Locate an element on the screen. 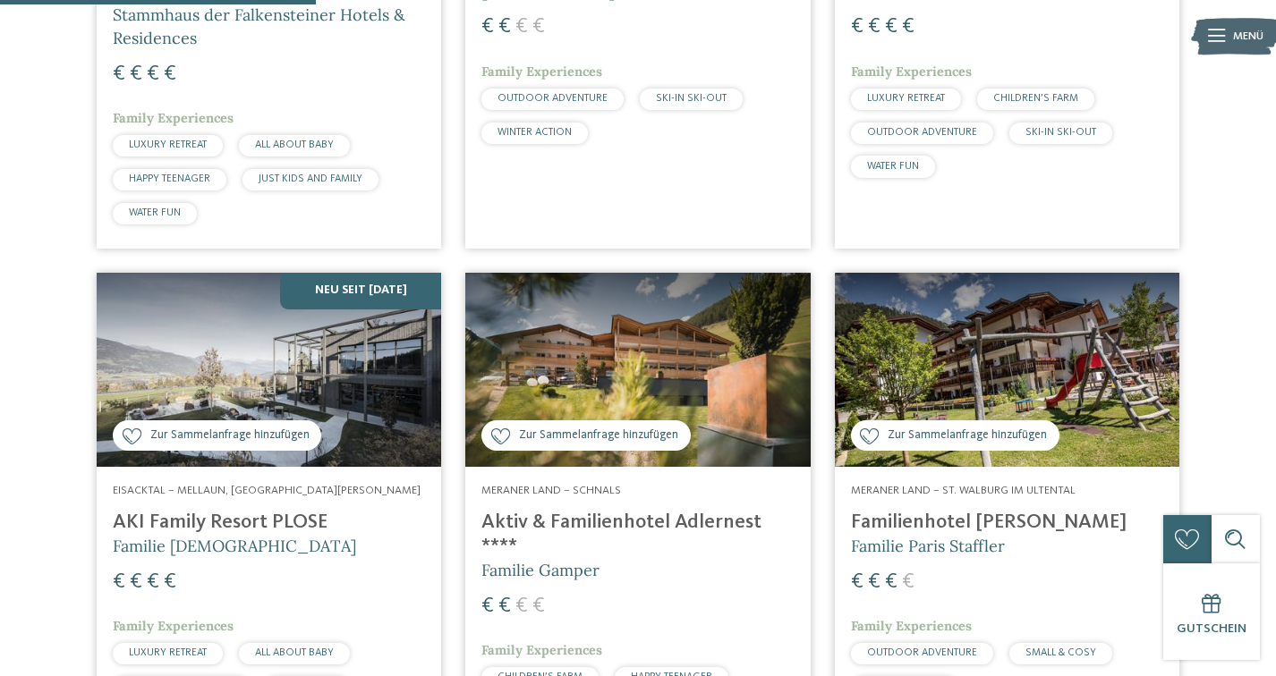  h4: AKI Family Resort PLOSE is located at coordinates (268, 522).